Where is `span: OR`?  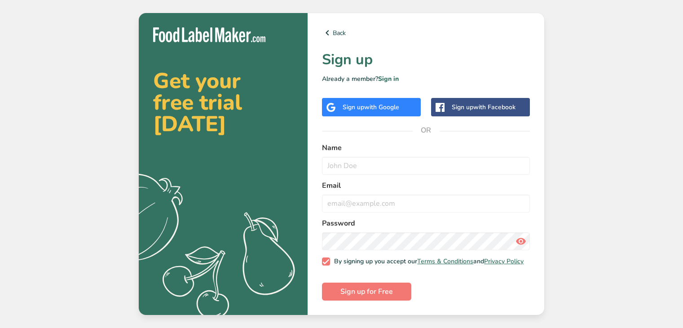 span: OR is located at coordinates (426, 130).